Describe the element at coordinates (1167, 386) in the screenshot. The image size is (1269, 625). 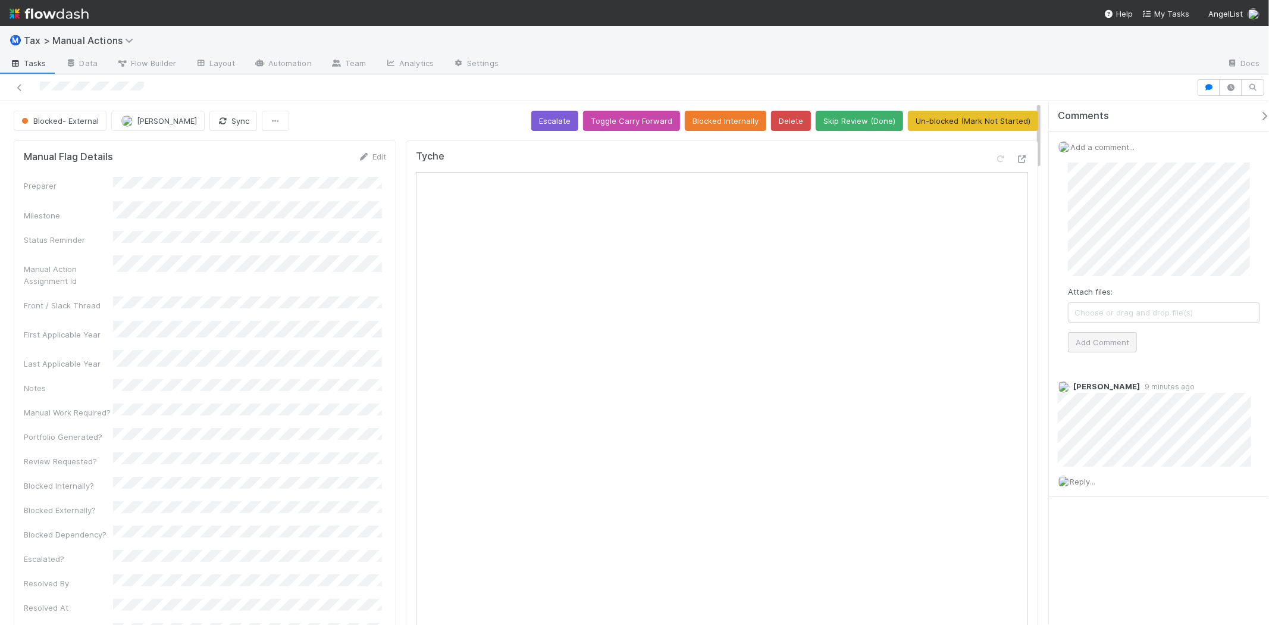
I see `span: 9 minutes ago` at that location.